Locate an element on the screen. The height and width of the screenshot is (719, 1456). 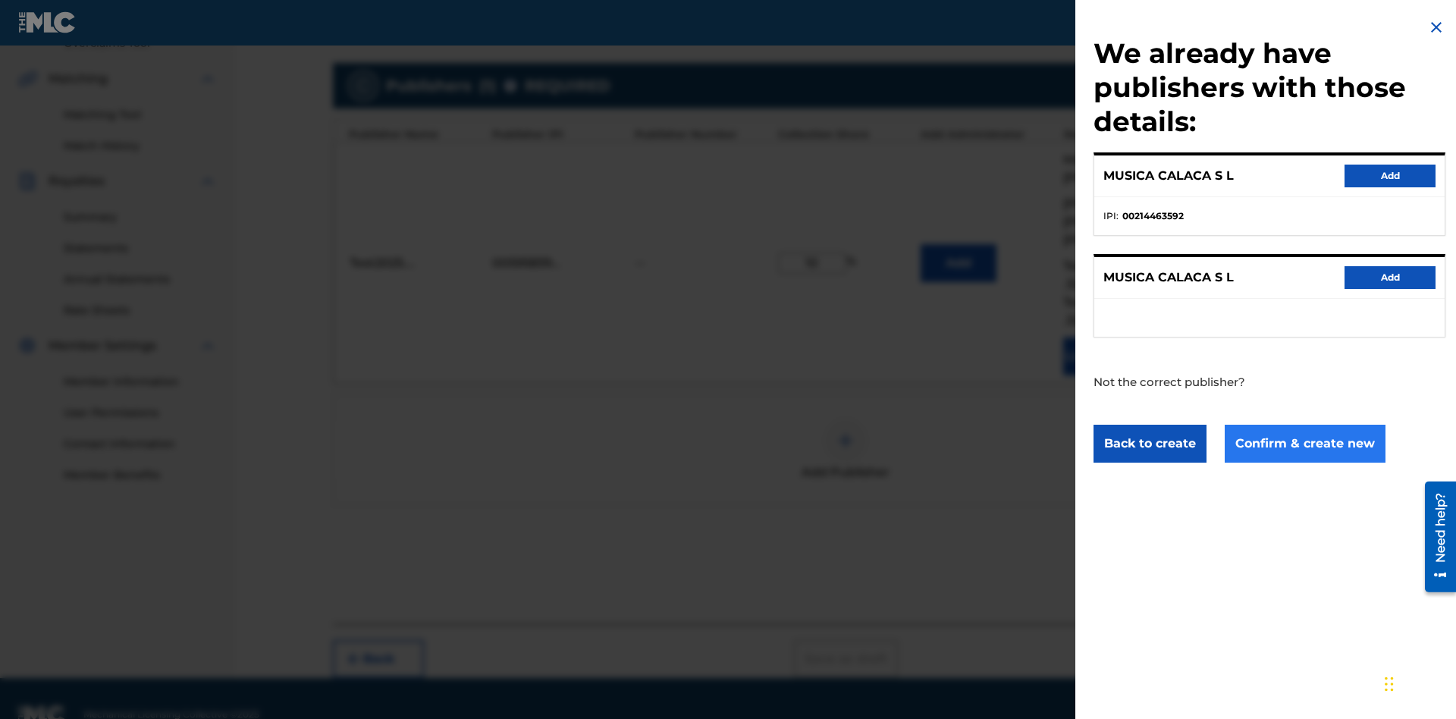
span: IPI : is located at coordinates (1111, 216).